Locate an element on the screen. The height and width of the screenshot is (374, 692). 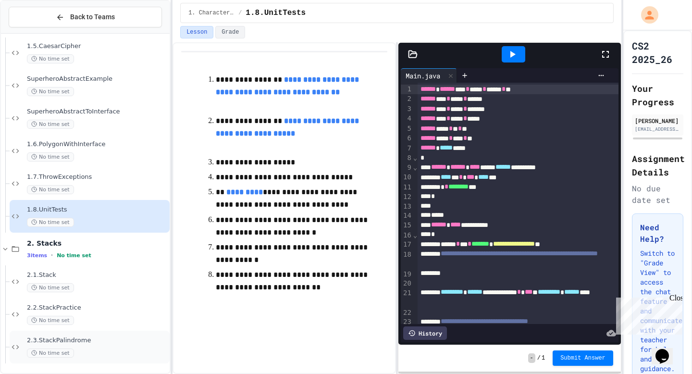
h2: Your Progress is located at coordinates (657, 95).